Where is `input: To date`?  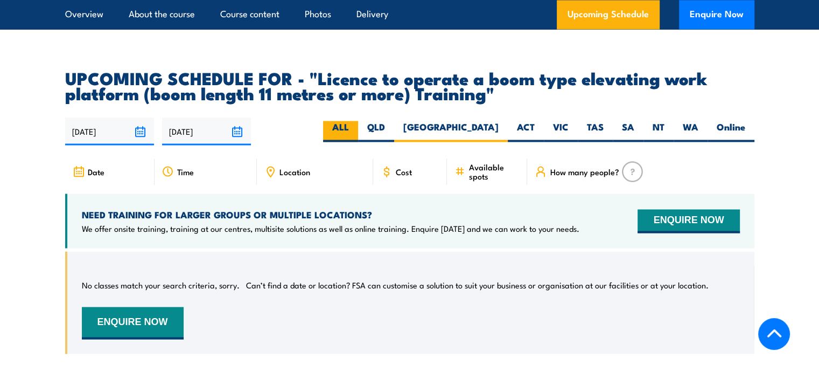 input: To date is located at coordinates (206, 131).